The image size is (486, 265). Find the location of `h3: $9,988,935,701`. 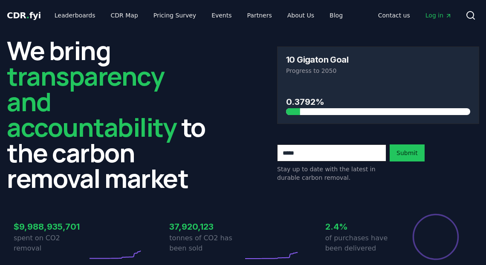

h3: $9,988,935,701 is located at coordinates (50, 227).